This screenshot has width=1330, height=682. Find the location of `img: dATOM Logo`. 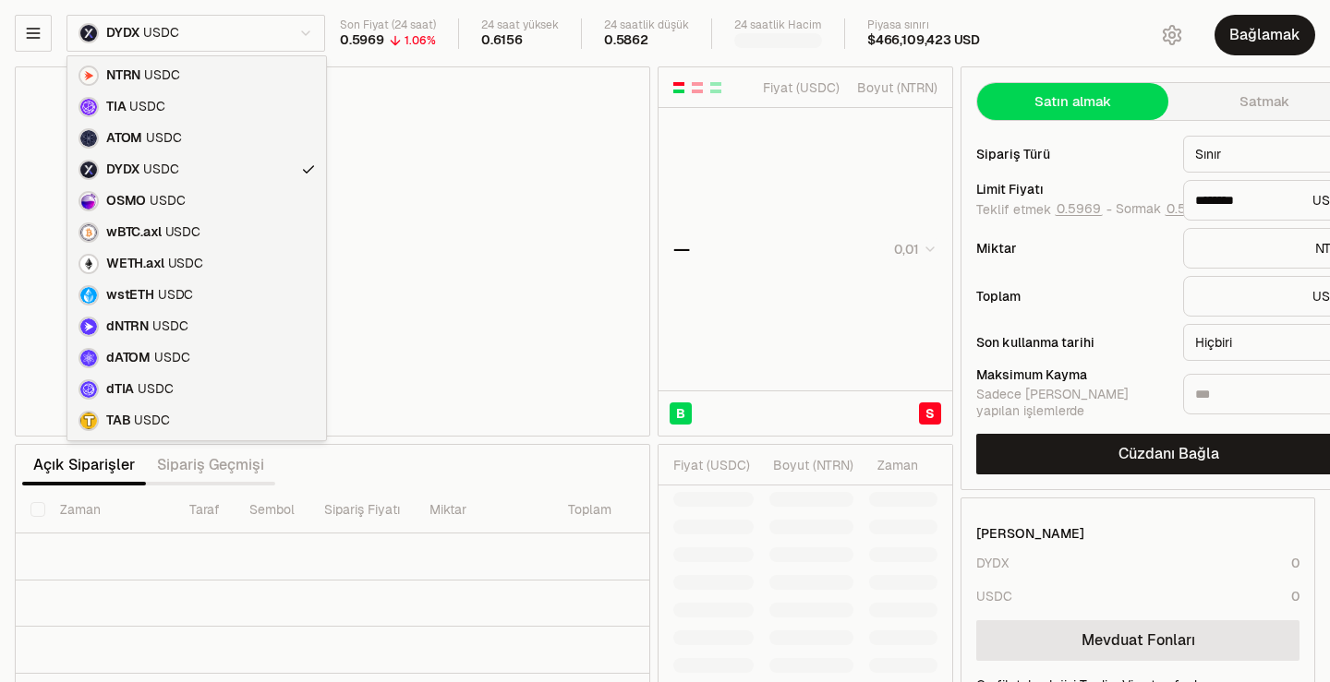

img: dATOM Logo is located at coordinates (89, 358).